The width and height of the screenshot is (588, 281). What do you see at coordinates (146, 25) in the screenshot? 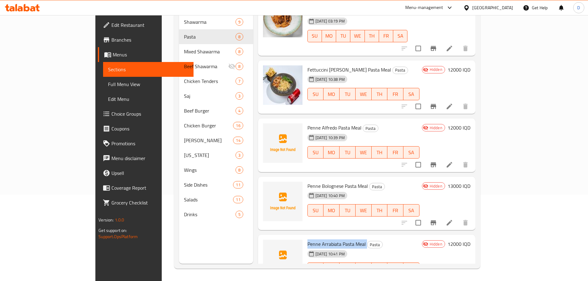
I see `a: Edit Restaurant` at bounding box center [146, 25].